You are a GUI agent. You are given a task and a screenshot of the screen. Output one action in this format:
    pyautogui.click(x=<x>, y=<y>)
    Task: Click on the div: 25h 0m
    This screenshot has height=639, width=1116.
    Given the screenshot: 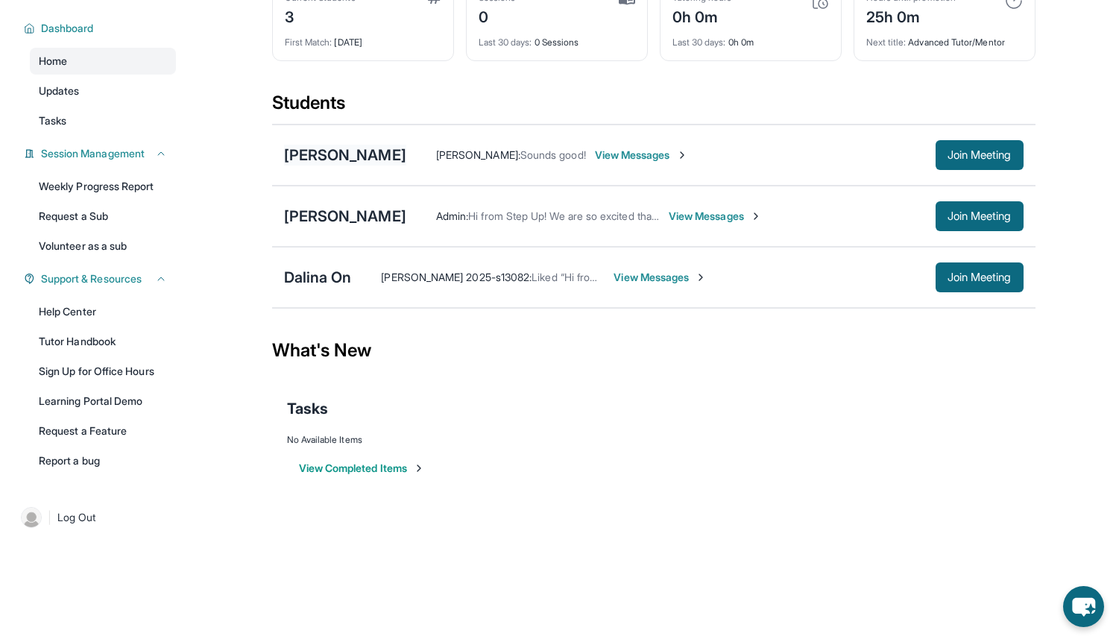 What is the action you would take?
    pyautogui.click(x=911, y=16)
    